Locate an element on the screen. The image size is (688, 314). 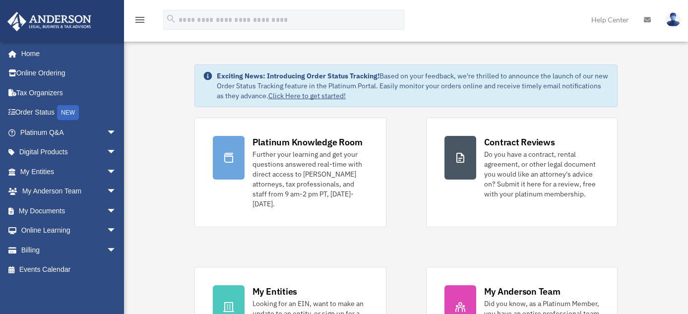
img: User Pic is located at coordinates (673, 19).